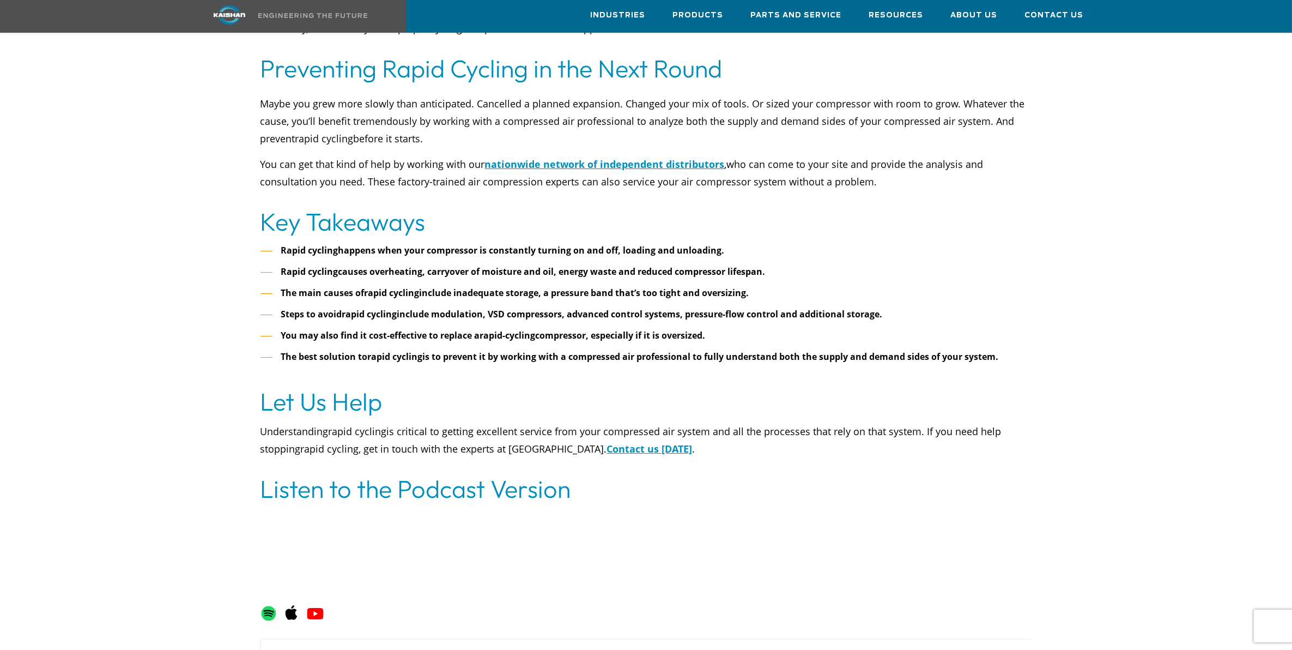  What do you see at coordinates (897, 15) in the screenshot?
I see `span: Resources` at bounding box center [897, 15].